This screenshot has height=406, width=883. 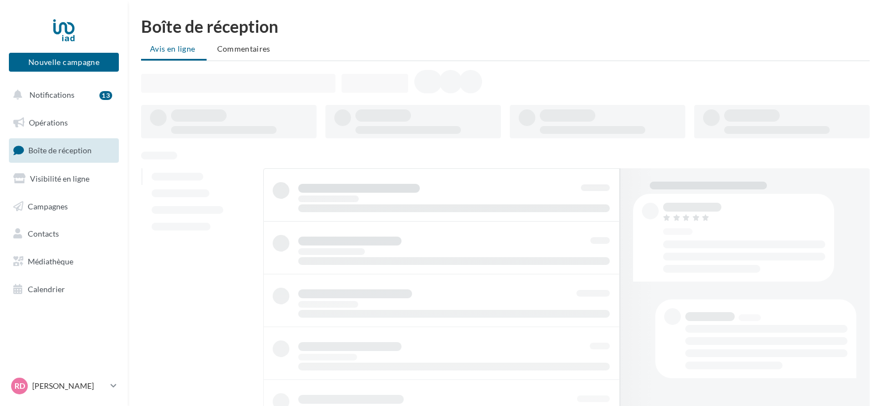 I want to click on span: Calendrier, so click(x=46, y=289).